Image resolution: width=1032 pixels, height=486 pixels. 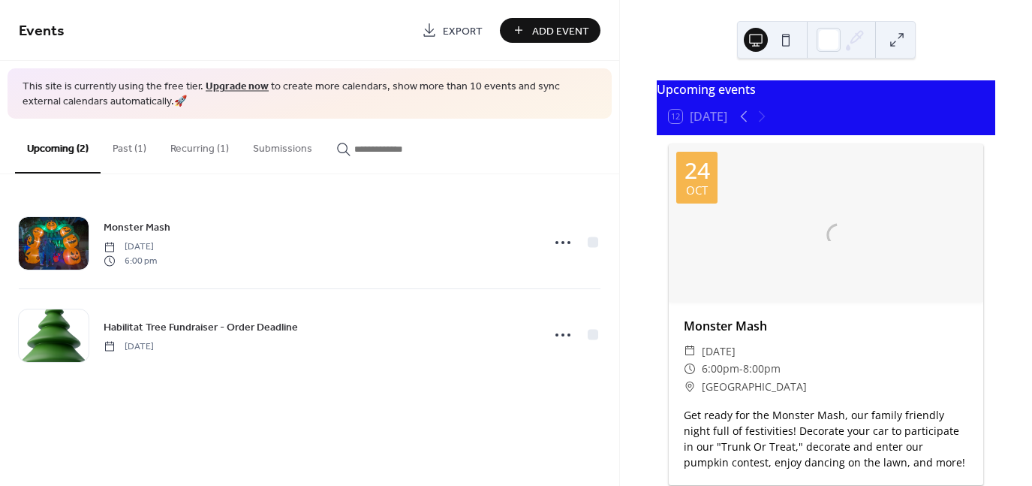 I want to click on button: Upcoming (2), so click(x=58, y=146).